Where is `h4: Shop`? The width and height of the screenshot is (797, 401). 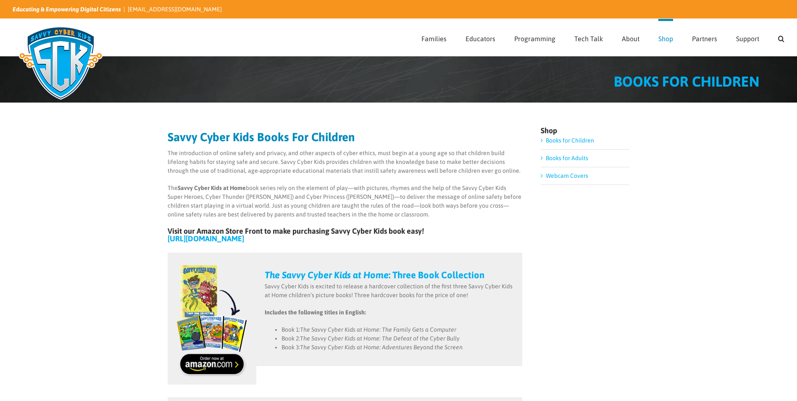 h4: Shop is located at coordinates (585, 131).